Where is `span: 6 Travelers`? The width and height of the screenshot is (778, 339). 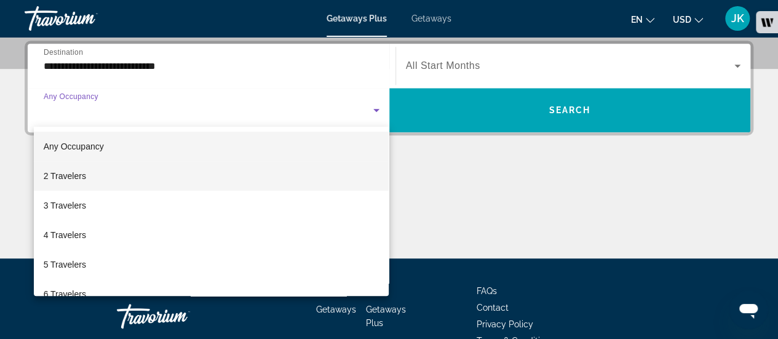 span: 6 Travelers is located at coordinates (65, 294).